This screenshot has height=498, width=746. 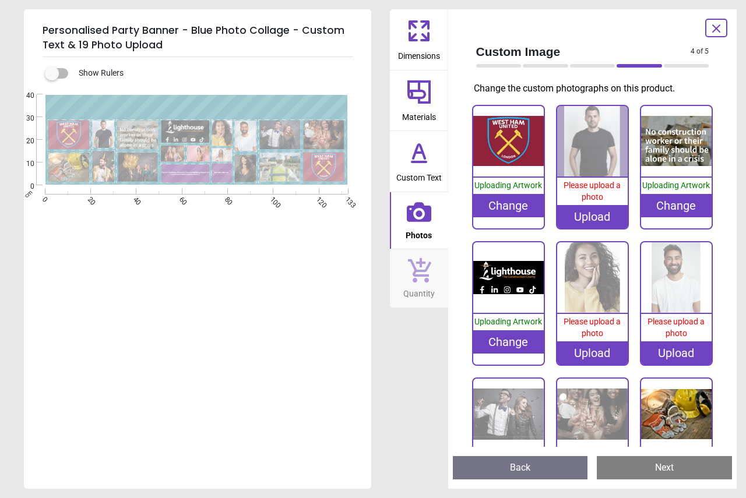 What do you see at coordinates (521, 468) in the screenshot?
I see `button: Back` at bounding box center [521, 468].